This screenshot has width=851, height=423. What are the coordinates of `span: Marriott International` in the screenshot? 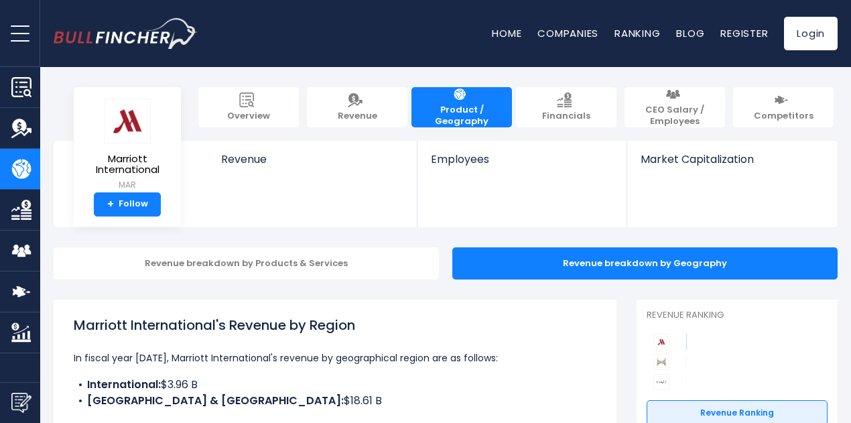 It's located at (127, 164).